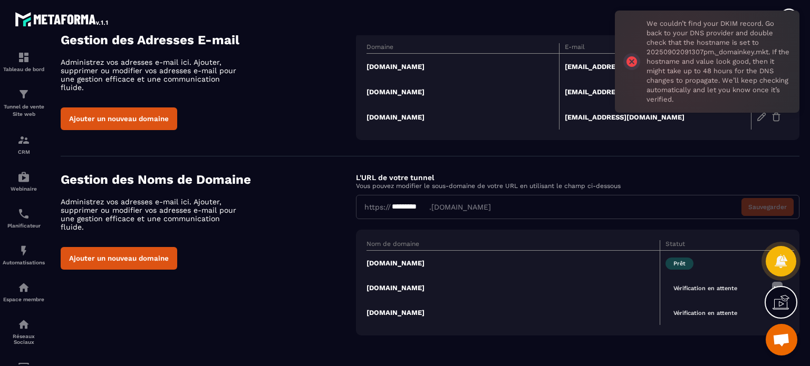 This screenshot has height=366, width=810. What do you see at coordinates (24, 226) in the screenshot?
I see `p: Planificateur` at bounding box center [24, 226].